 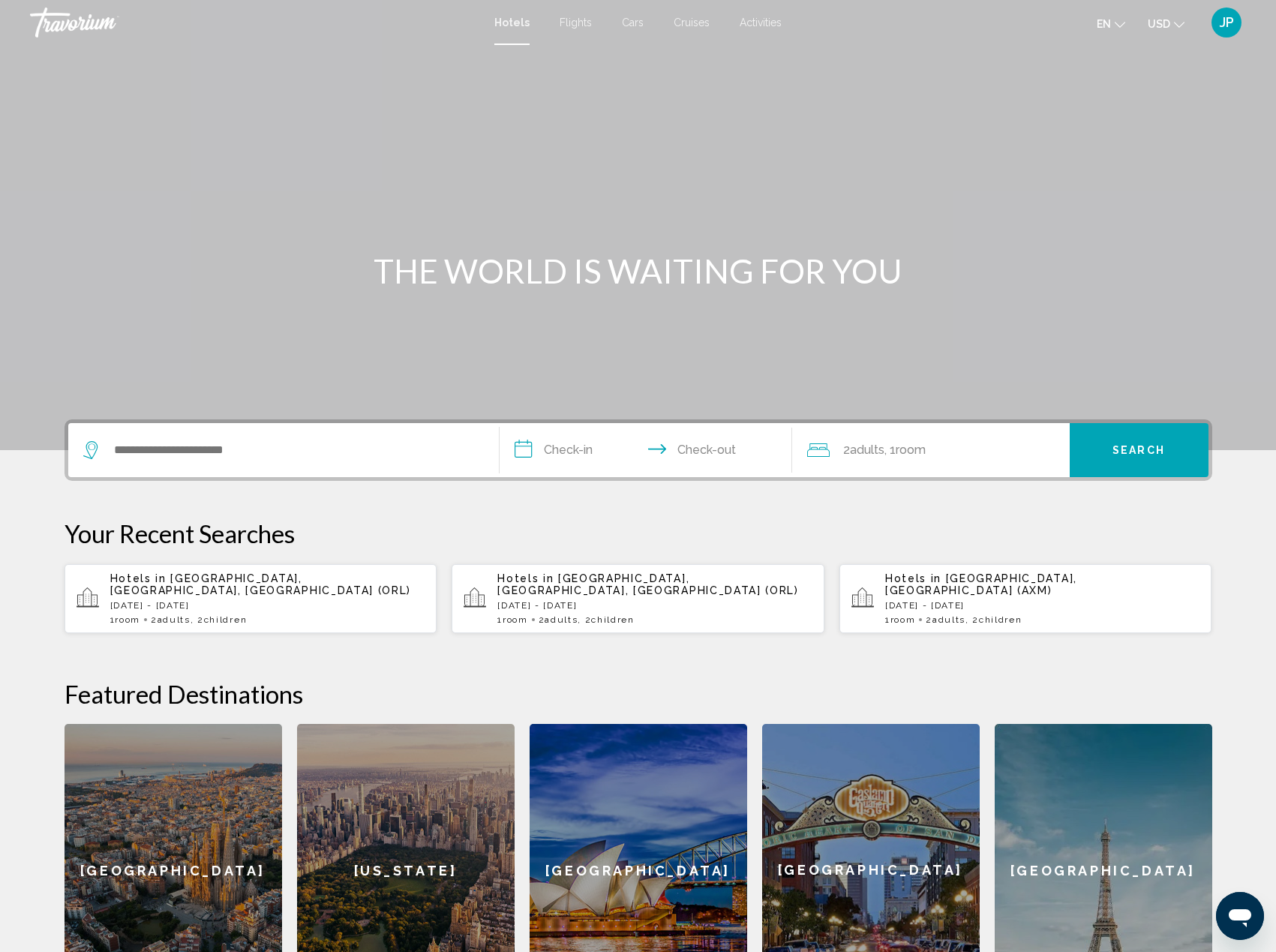 I want to click on button: User Menu, so click(x=1227, y=23).